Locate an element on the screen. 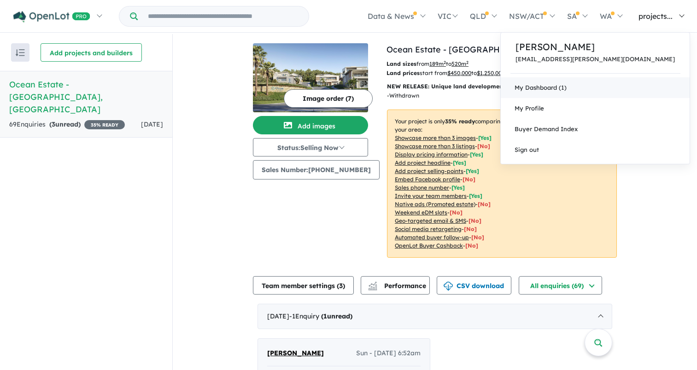 This screenshot has width=697, height=370. b: Land prices is located at coordinates (403, 73).